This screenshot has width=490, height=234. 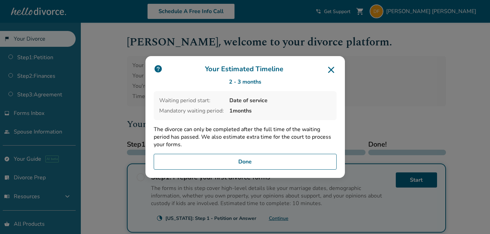 I want to click on h3: Your Estimated Timeline, so click(x=245, y=70).